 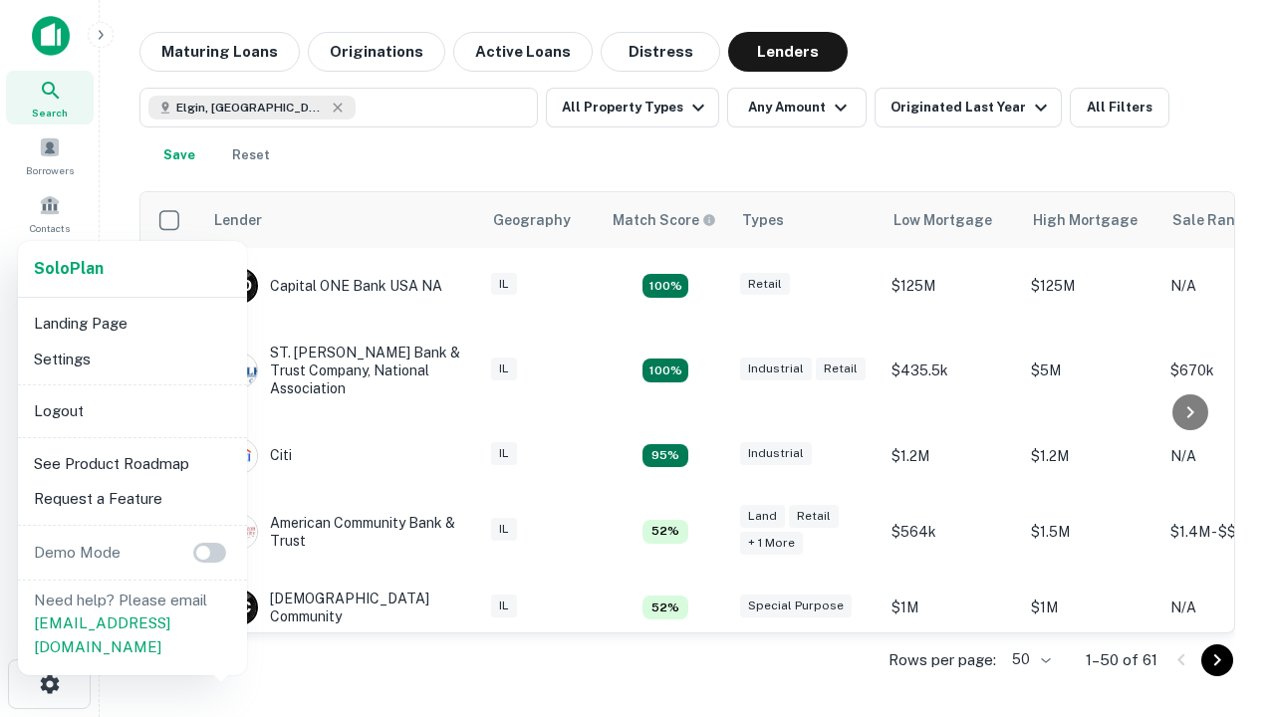 What do you see at coordinates (132, 464) in the screenshot?
I see `li: See Product Roadmap` at bounding box center [132, 464].